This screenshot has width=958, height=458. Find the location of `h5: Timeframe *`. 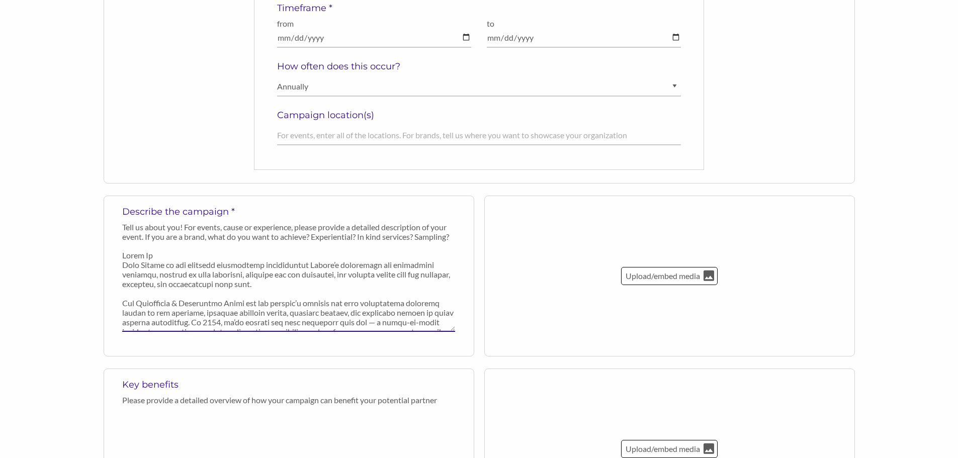

h5: Timeframe * is located at coordinates (479, 8).